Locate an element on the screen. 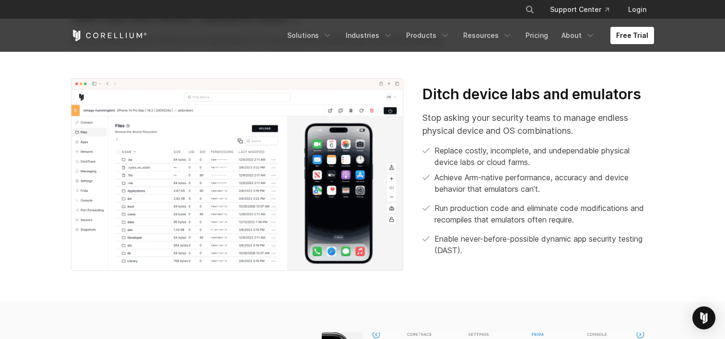 The height and width of the screenshot is (339, 725). p: Stop asking your security teams to manage endless physical device and OS combinations. is located at coordinates (538, 124).